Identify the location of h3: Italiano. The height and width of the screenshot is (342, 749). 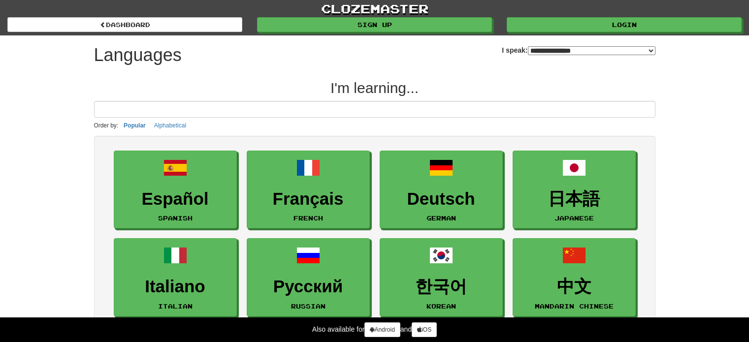
(175, 286).